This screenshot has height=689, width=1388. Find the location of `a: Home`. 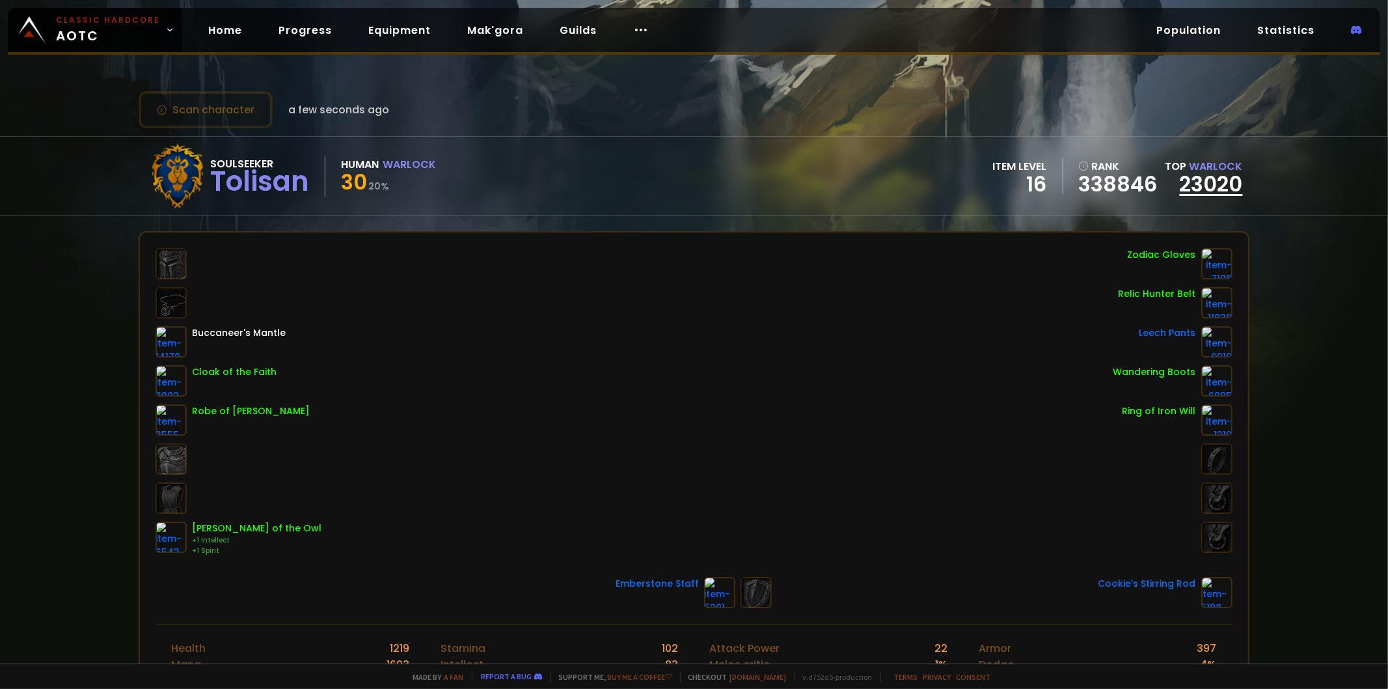

a: Home is located at coordinates (225, 30).